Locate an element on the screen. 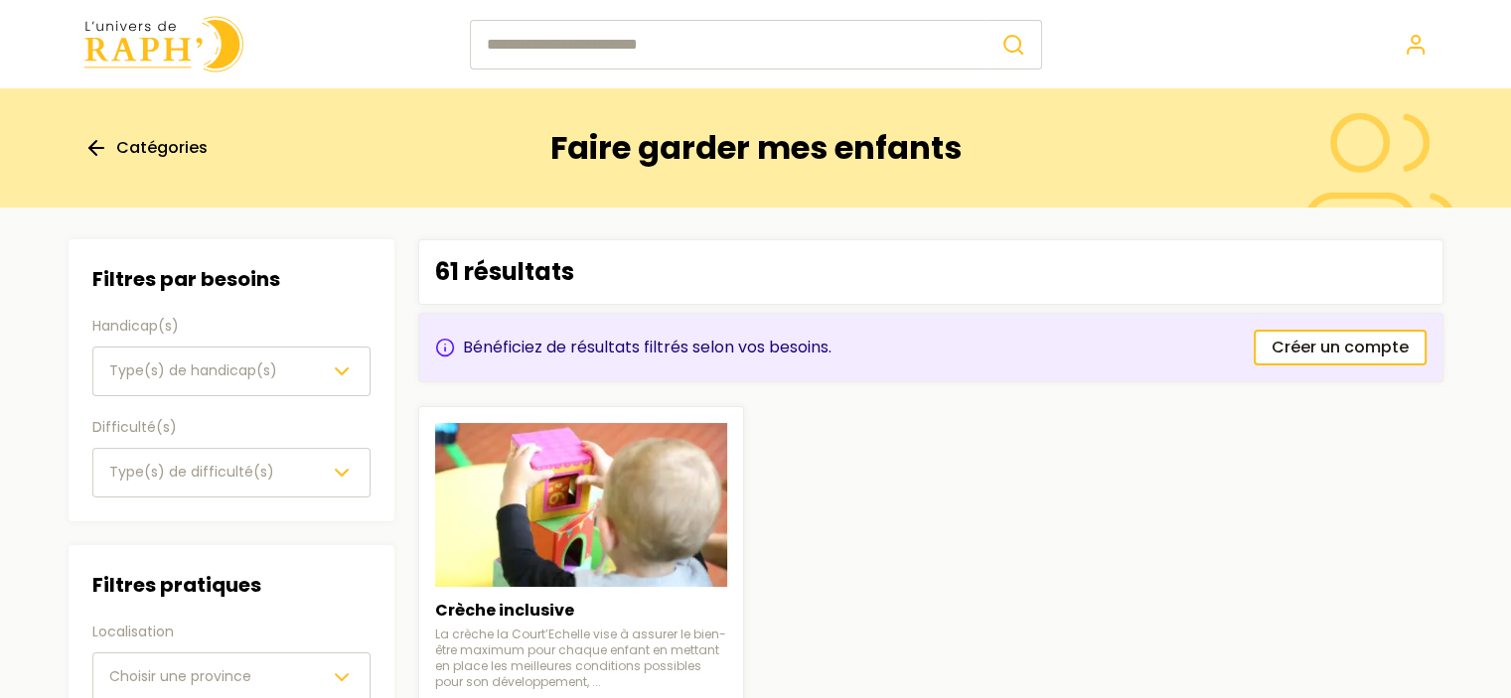  p: 61 résultats is located at coordinates (505, 272).